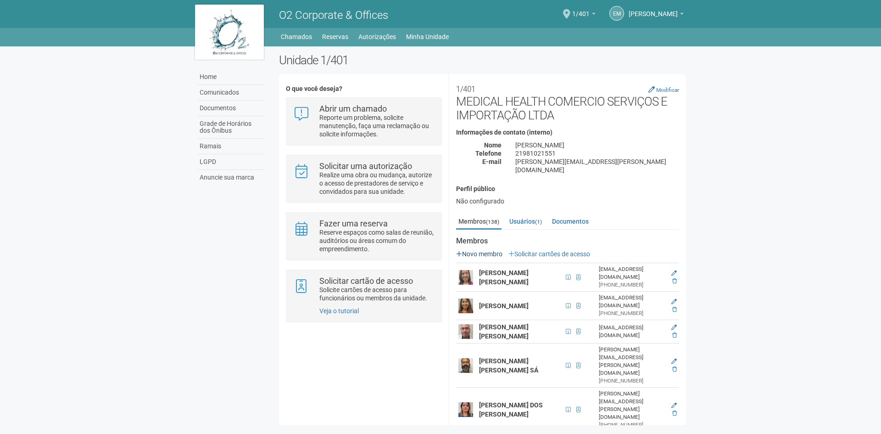  Describe the element at coordinates (335, 37) in the screenshot. I see `a: Reservas` at that location.